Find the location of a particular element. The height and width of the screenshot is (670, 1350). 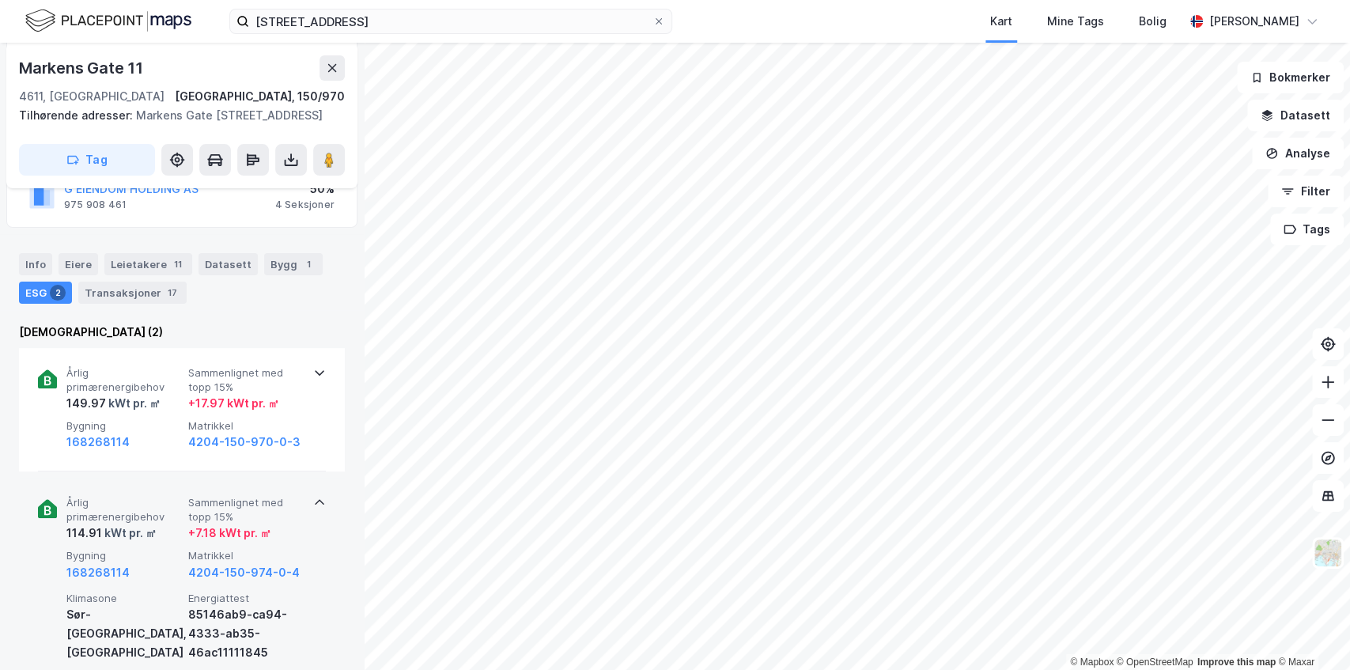

div: Leietakere is located at coordinates (148, 264).